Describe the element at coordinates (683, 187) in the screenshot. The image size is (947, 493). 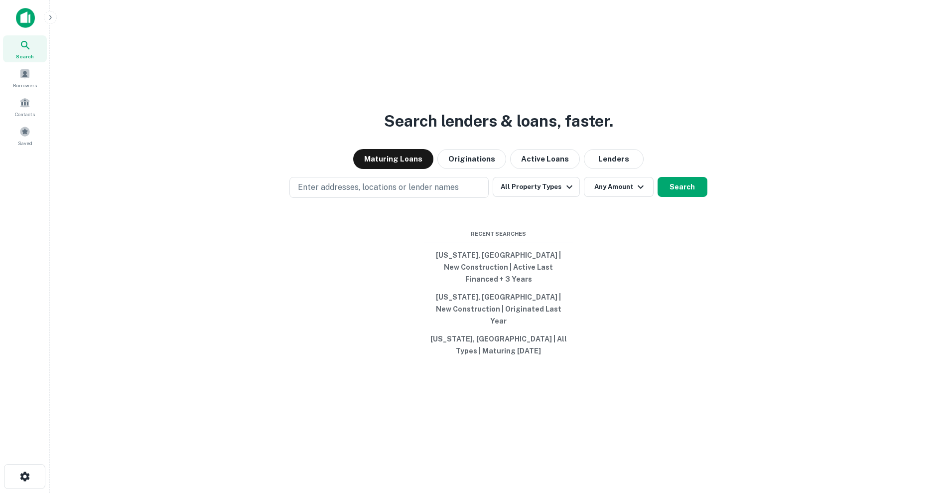
I see `button: Search` at that location.